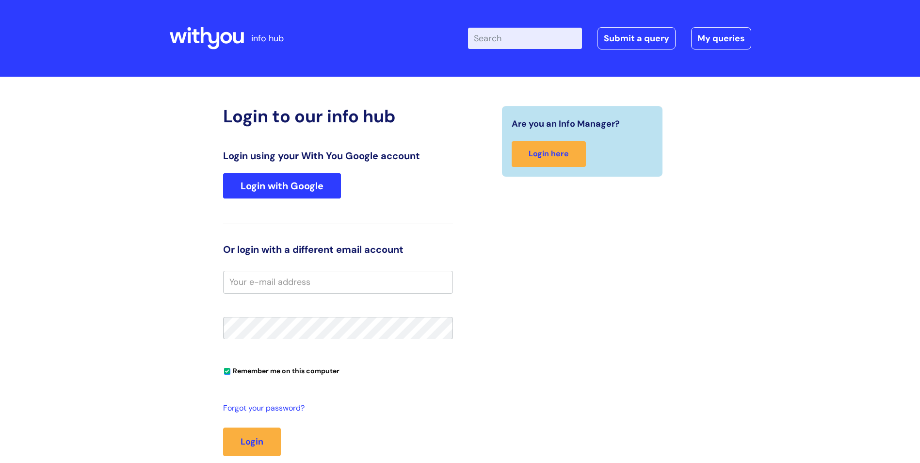 The image size is (920, 463). I want to click on button: Login, so click(252, 441).